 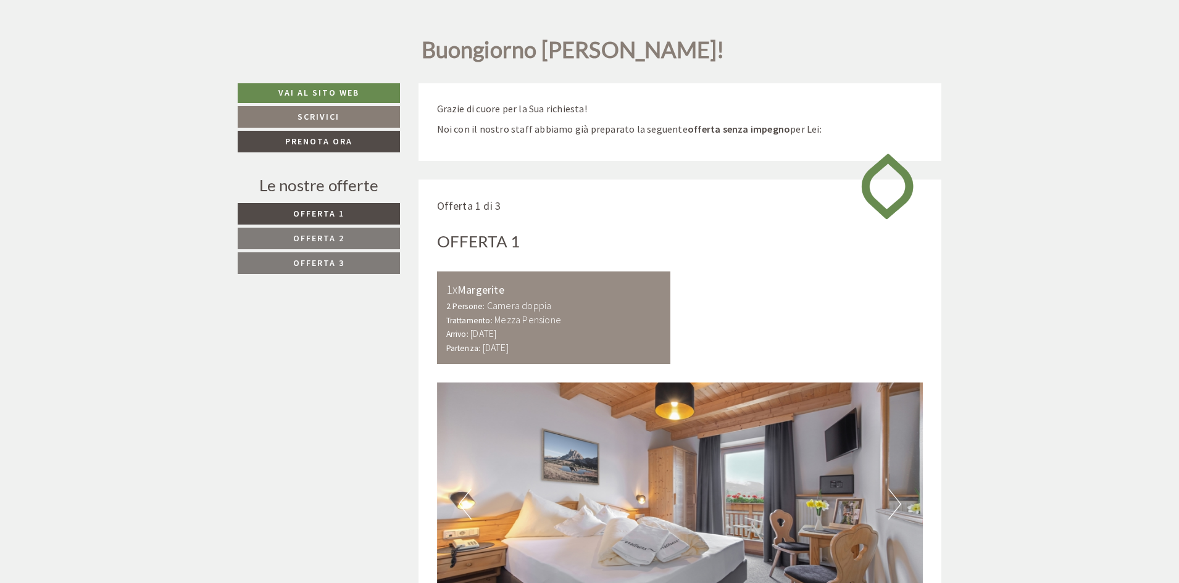 I want to click on small: 12:36, so click(x=383, y=65).